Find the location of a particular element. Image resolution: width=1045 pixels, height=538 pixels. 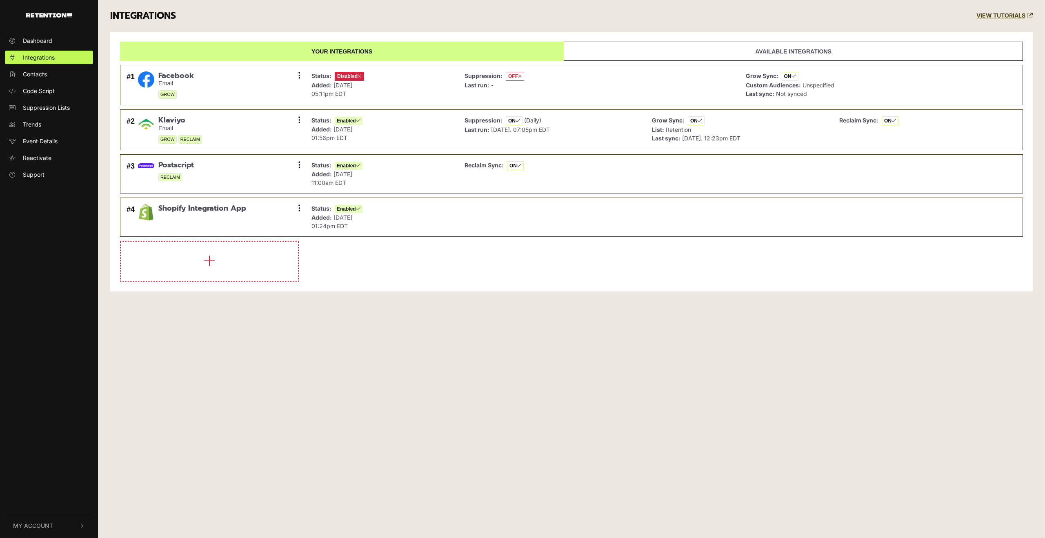

div: #2 is located at coordinates (131, 130).